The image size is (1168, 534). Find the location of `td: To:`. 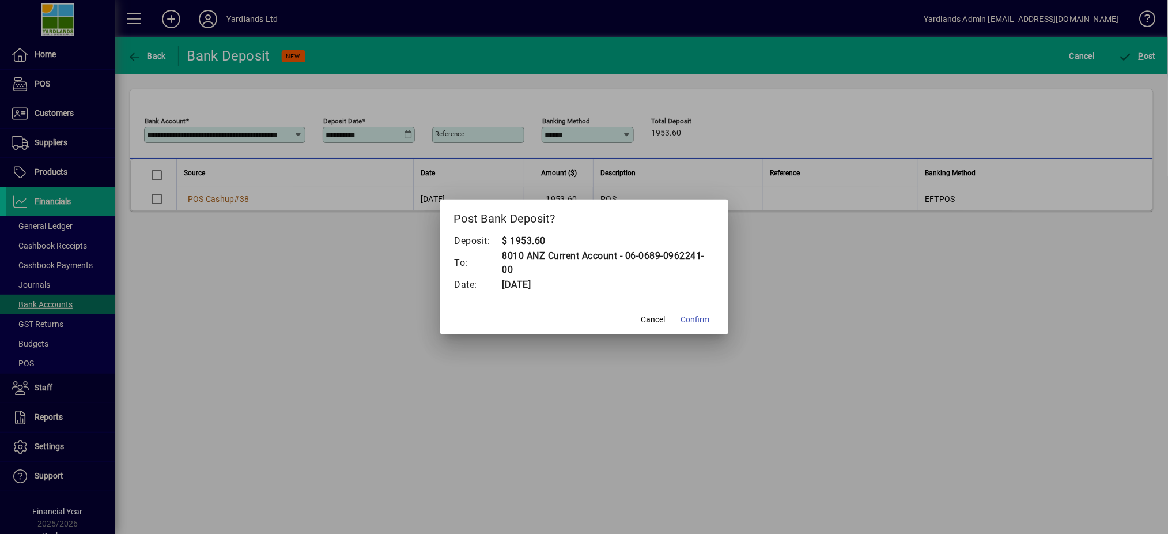

td: To: is located at coordinates (478, 263).